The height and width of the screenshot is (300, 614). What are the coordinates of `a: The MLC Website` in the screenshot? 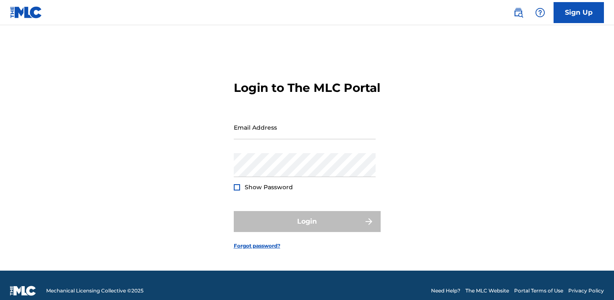 It's located at (487, 291).